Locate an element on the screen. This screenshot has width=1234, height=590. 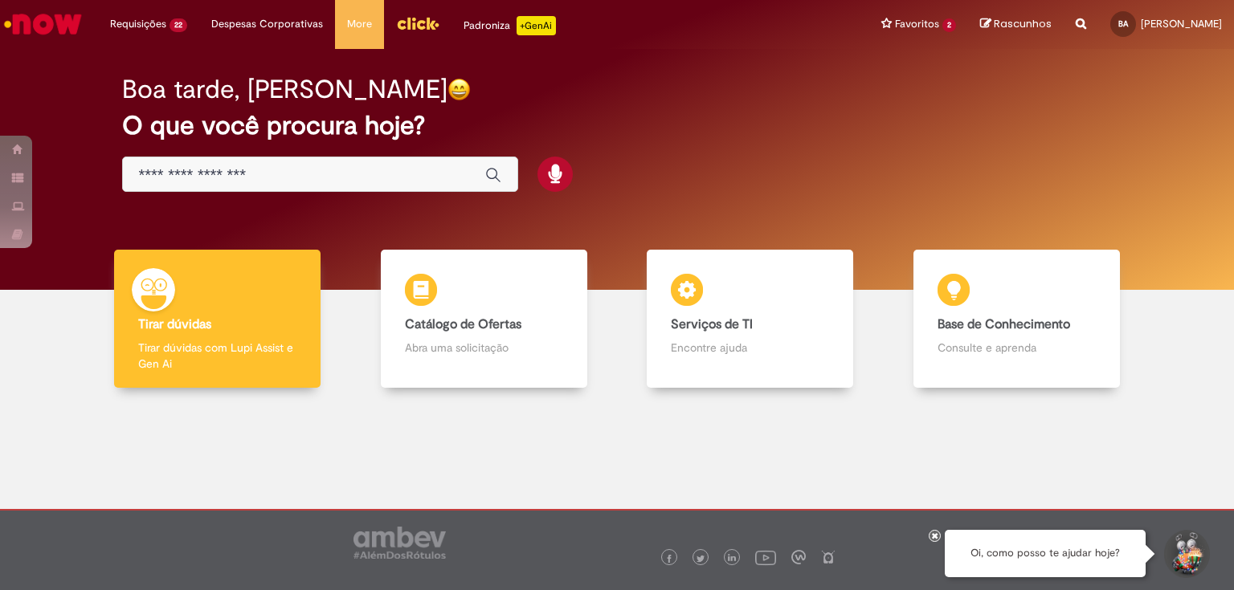
button: Iniciar Conversa de Suporte is located at coordinates (1186, 554).